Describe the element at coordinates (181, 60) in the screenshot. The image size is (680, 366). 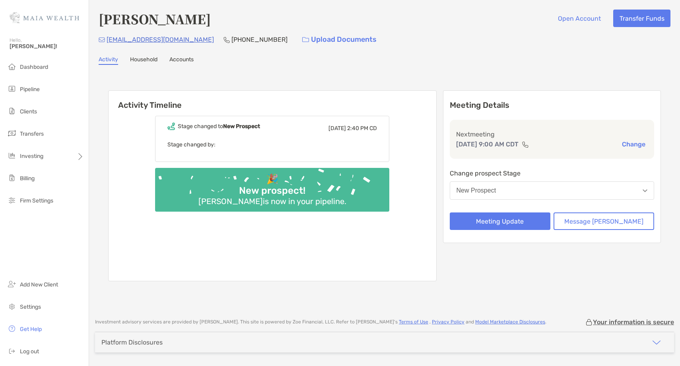
I see `a: Accounts` at that location.